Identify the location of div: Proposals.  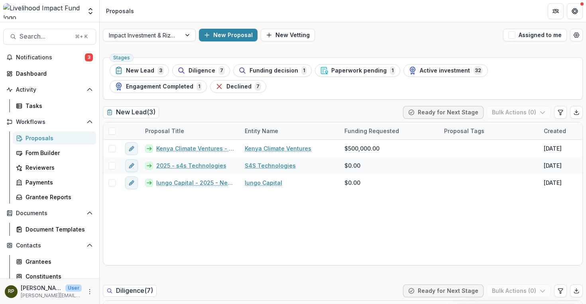
(57, 138).